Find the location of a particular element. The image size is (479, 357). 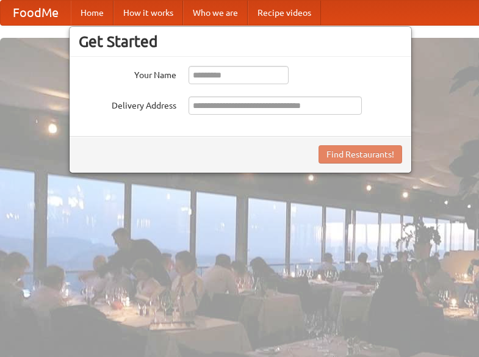

a: FoodMe is located at coordinates (35, 13).